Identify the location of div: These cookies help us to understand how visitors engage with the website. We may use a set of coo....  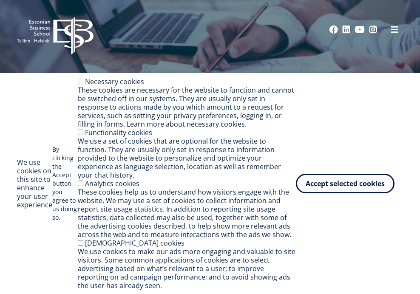
(187, 213).